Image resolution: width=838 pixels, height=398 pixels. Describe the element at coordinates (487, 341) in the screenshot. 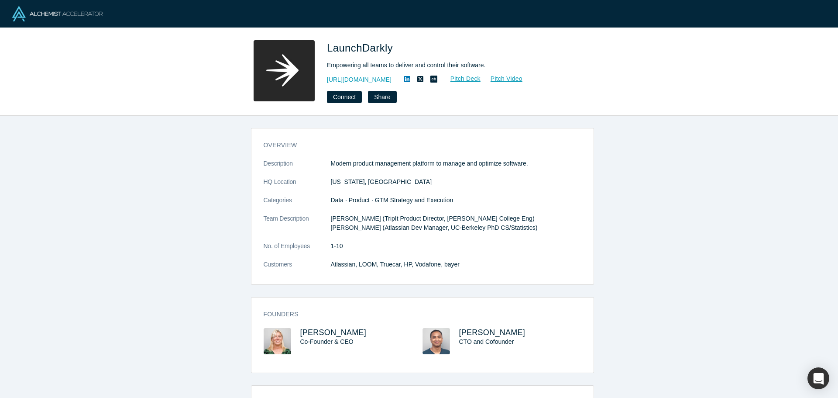

I see `span: CTO and Cofounder` at that location.